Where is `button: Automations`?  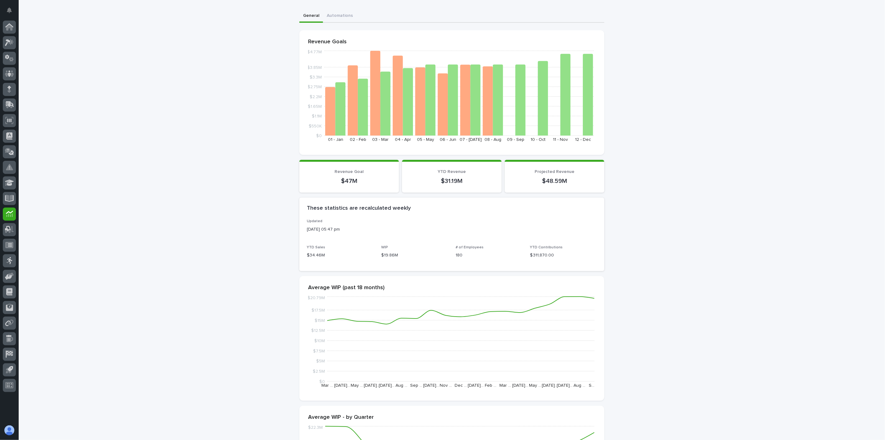 button: Automations is located at coordinates (340, 16).